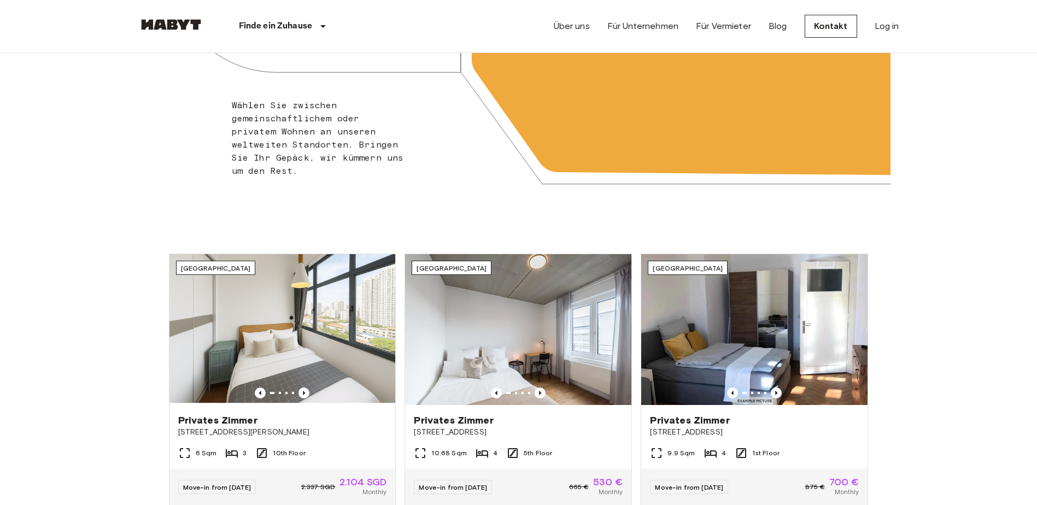 This screenshot has width=1037, height=505. I want to click on span: 530 €, so click(608, 482).